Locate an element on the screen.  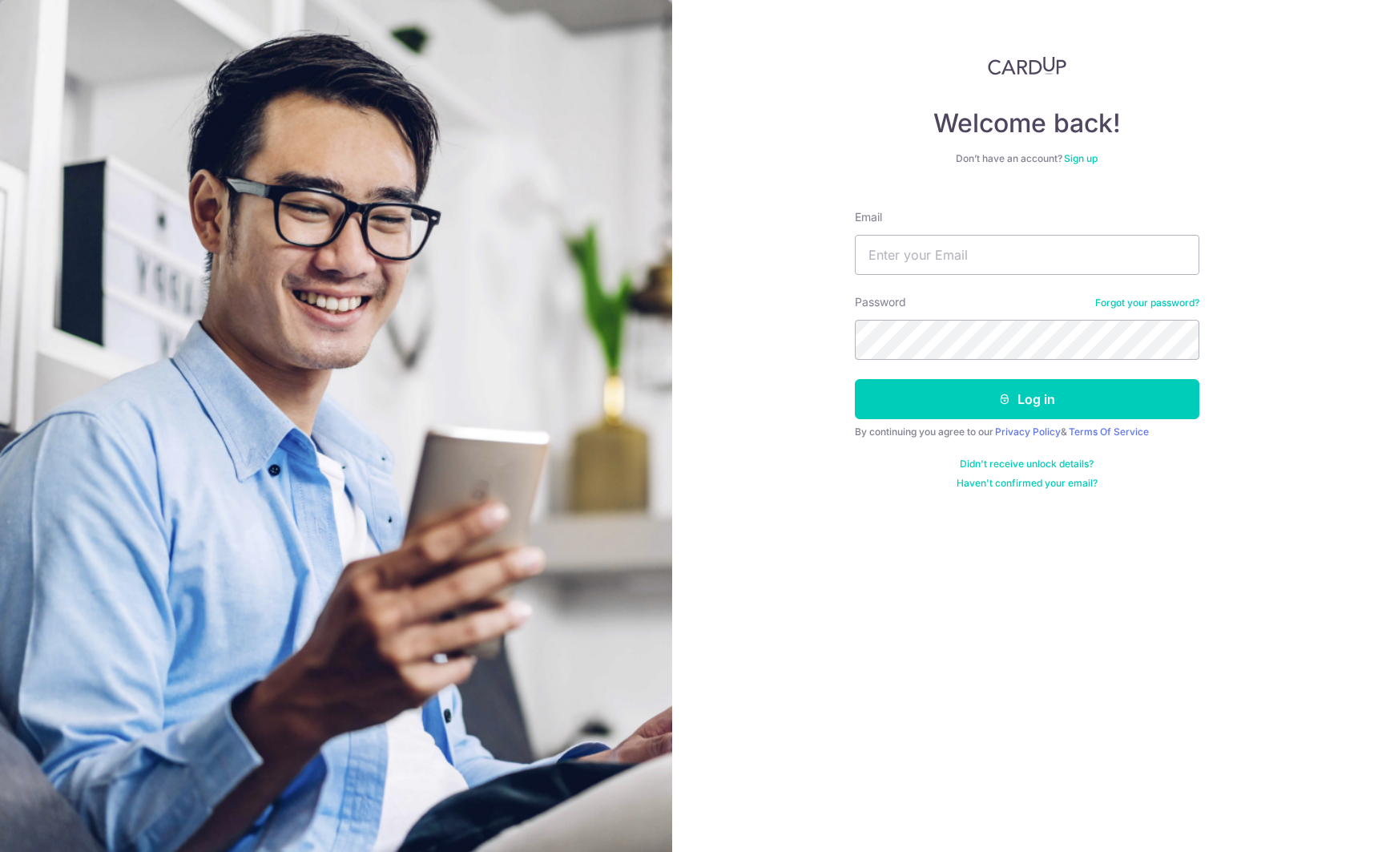
div: By continuing you agree to our & is located at coordinates (1027, 432).